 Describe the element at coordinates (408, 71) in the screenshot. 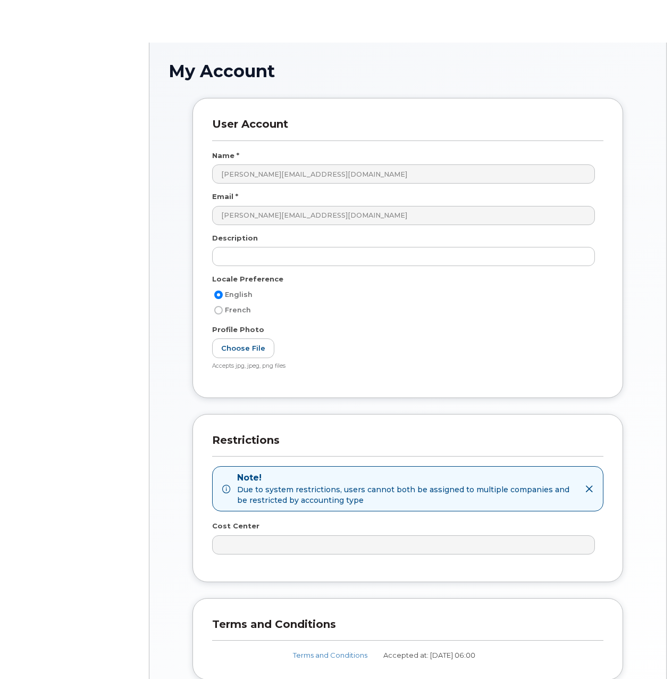

I see `h1: My Account` at that location.